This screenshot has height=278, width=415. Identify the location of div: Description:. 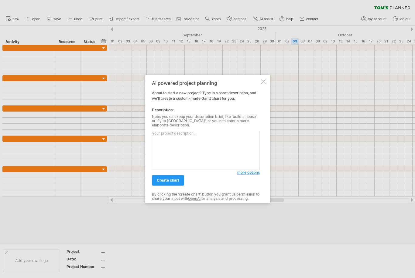
(206, 110).